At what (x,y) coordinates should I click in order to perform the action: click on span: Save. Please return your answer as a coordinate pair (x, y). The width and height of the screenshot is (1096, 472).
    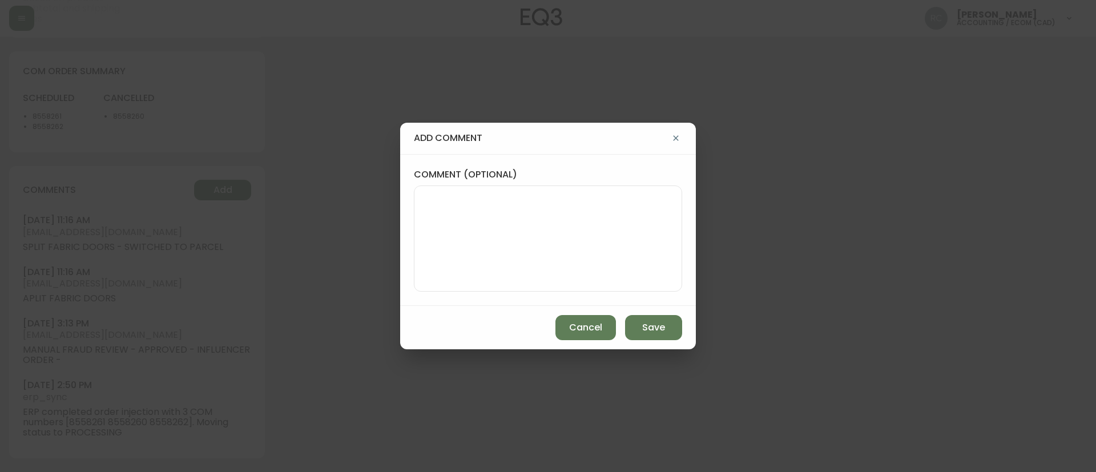
    Looking at the image, I should click on (654, 328).